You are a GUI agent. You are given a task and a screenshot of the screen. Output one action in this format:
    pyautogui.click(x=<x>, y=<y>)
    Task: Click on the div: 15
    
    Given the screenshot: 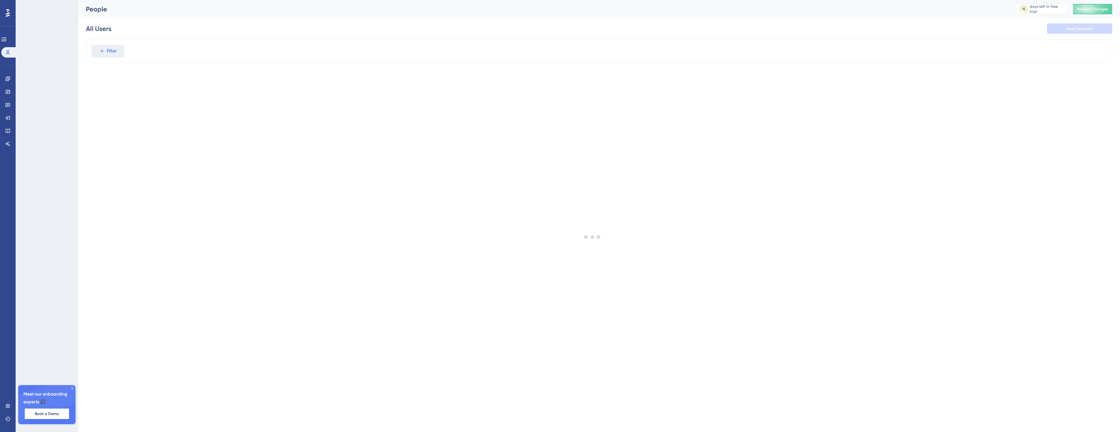 What is the action you would take?
    pyautogui.click(x=1024, y=9)
    